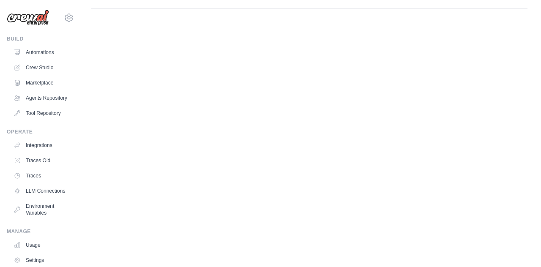 The image size is (541, 267). I want to click on img: Logo, so click(28, 18).